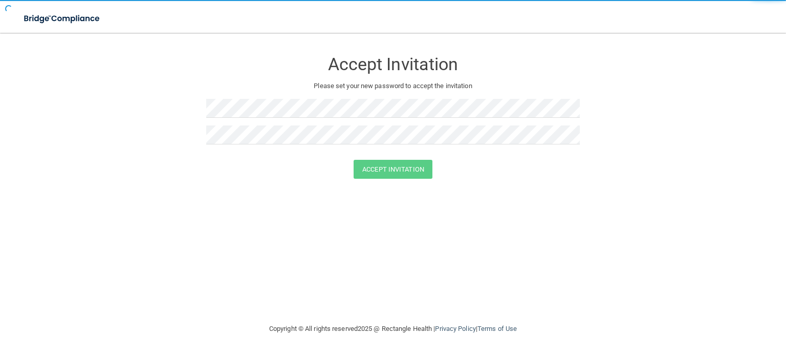  I want to click on a: Terms of Use, so click(497, 328).